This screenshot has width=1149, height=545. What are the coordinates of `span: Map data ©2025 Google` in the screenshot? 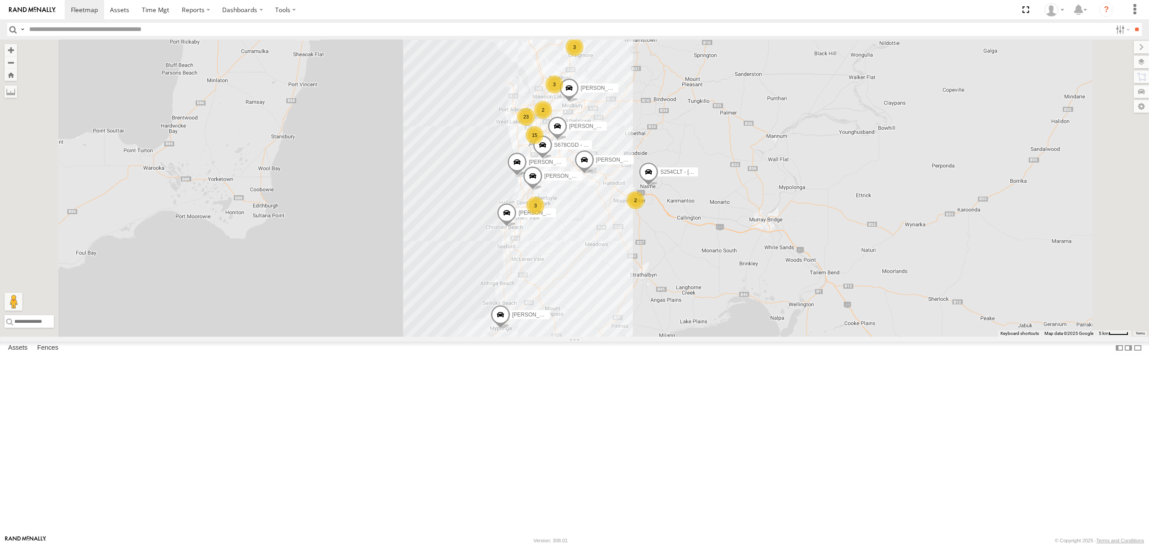 It's located at (1068, 333).